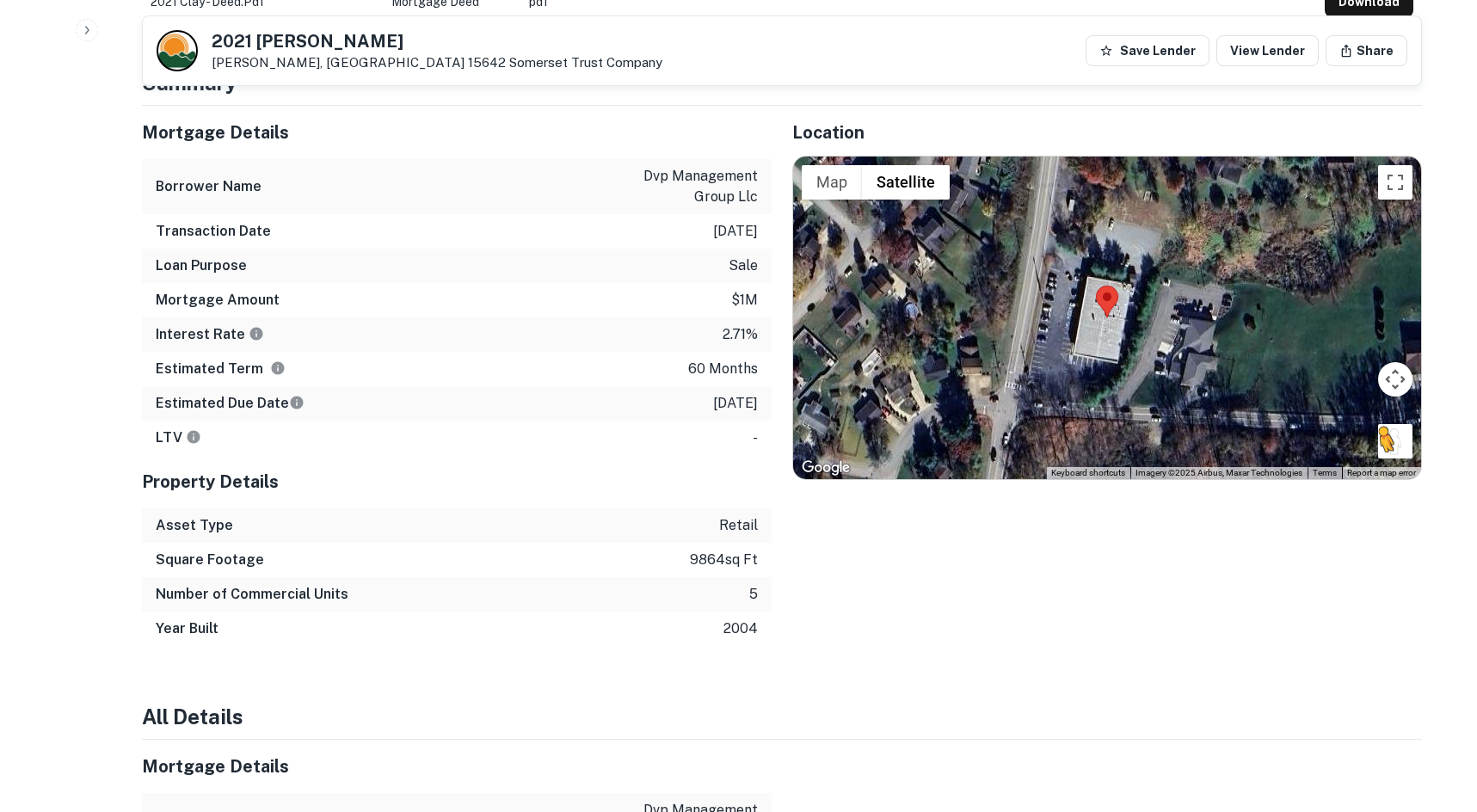 This screenshot has width=1477, height=812. What do you see at coordinates (252, 594) in the screenshot?
I see `h6: Number of Commercial Units` at bounding box center [252, 594].